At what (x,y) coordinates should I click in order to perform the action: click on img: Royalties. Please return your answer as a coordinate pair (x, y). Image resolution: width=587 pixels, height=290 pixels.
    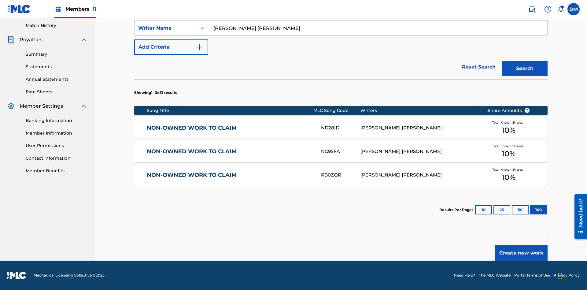
    Looking at the image, I should click on (11, 40).